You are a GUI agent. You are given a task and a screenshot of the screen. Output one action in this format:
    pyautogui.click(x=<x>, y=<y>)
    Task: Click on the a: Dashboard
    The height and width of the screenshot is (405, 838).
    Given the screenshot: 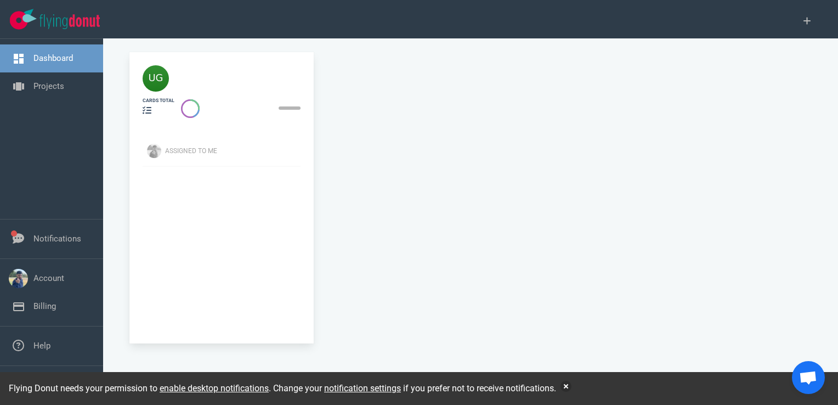 What is the action you would take?
    pyautogui.click(x=53, y=58)
    